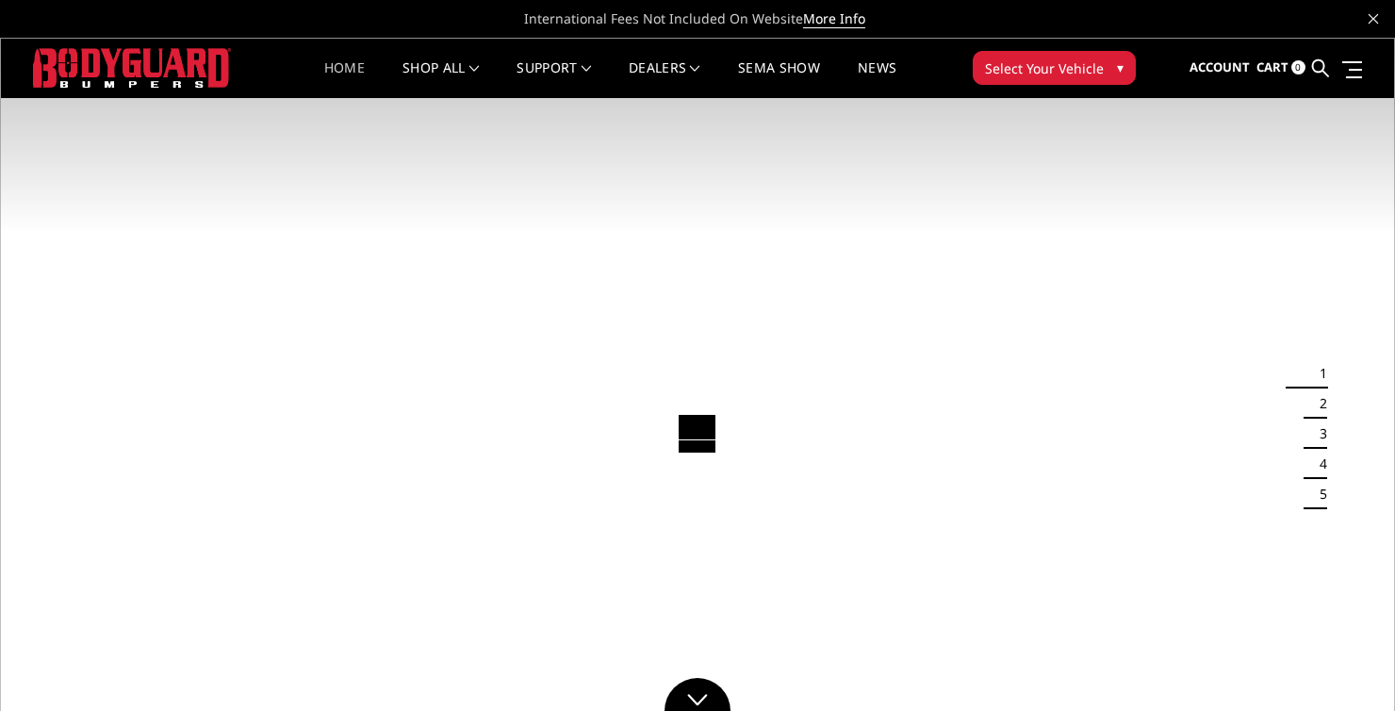  I want to click on button: 3 of 5, so click(1318, 434).